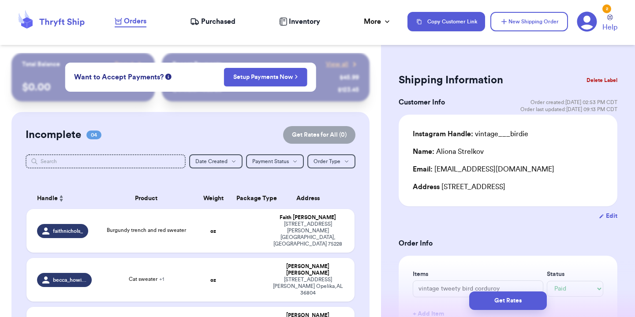 The height and width of the screenshot is (317, 635). I want to click on span: Order Type, so click(327, 161).